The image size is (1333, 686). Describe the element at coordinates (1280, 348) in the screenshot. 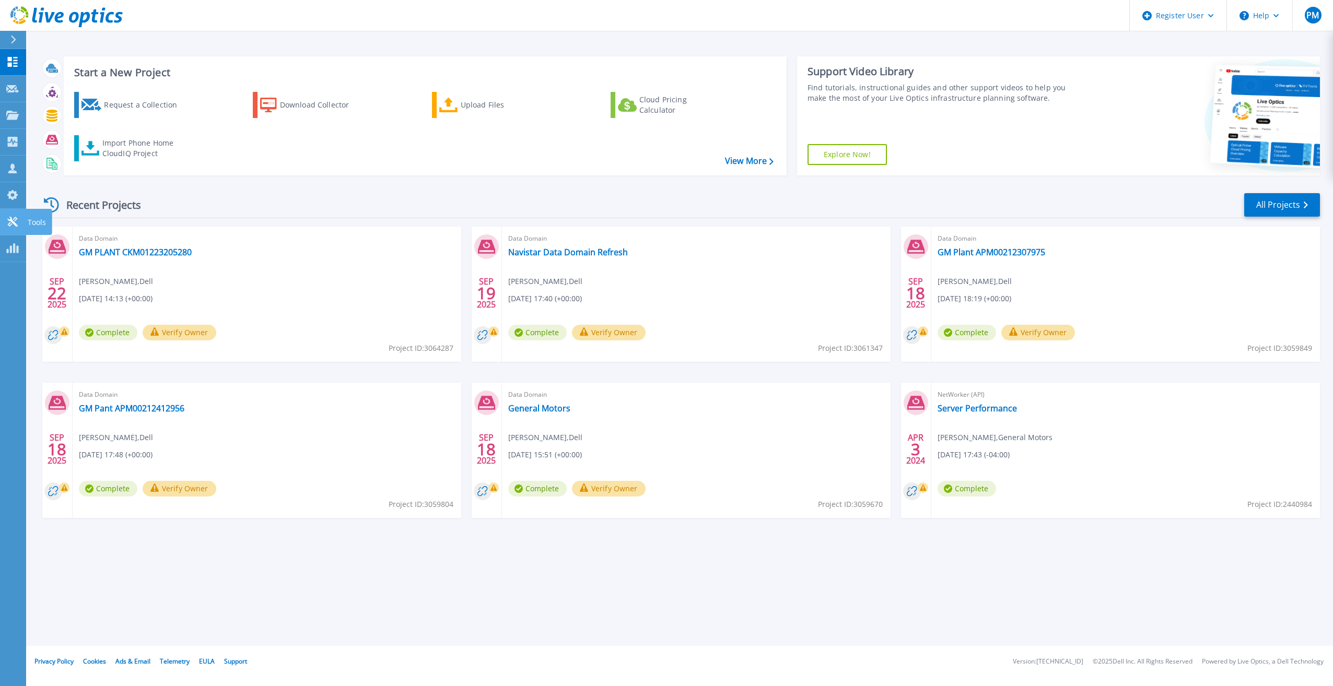

I see `span: Project ID: 3059849` at that location.